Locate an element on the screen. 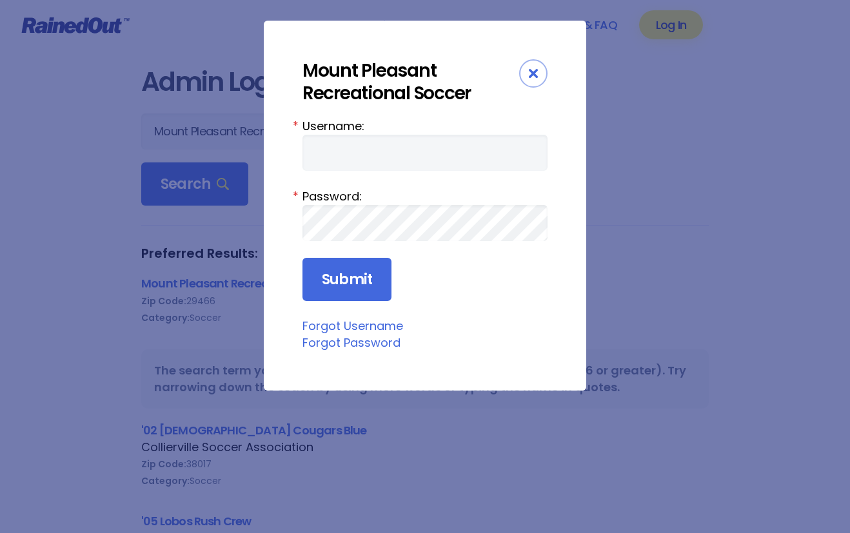 The image size is (850, 533). div: Mount Pleasant Recreational Soccer is located at coordinates (411, 82).